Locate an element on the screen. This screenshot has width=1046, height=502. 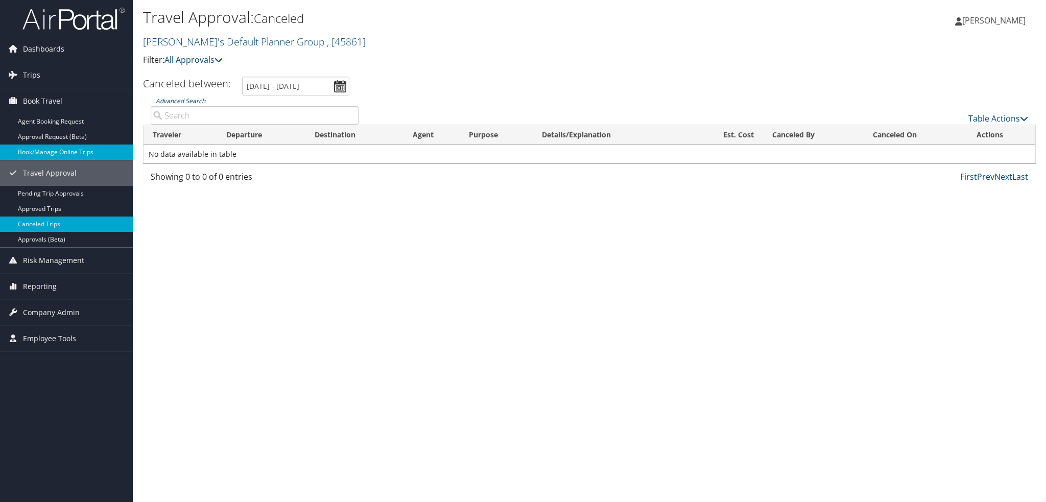
h3: Canceled between: is located at coordinates (187, 83).